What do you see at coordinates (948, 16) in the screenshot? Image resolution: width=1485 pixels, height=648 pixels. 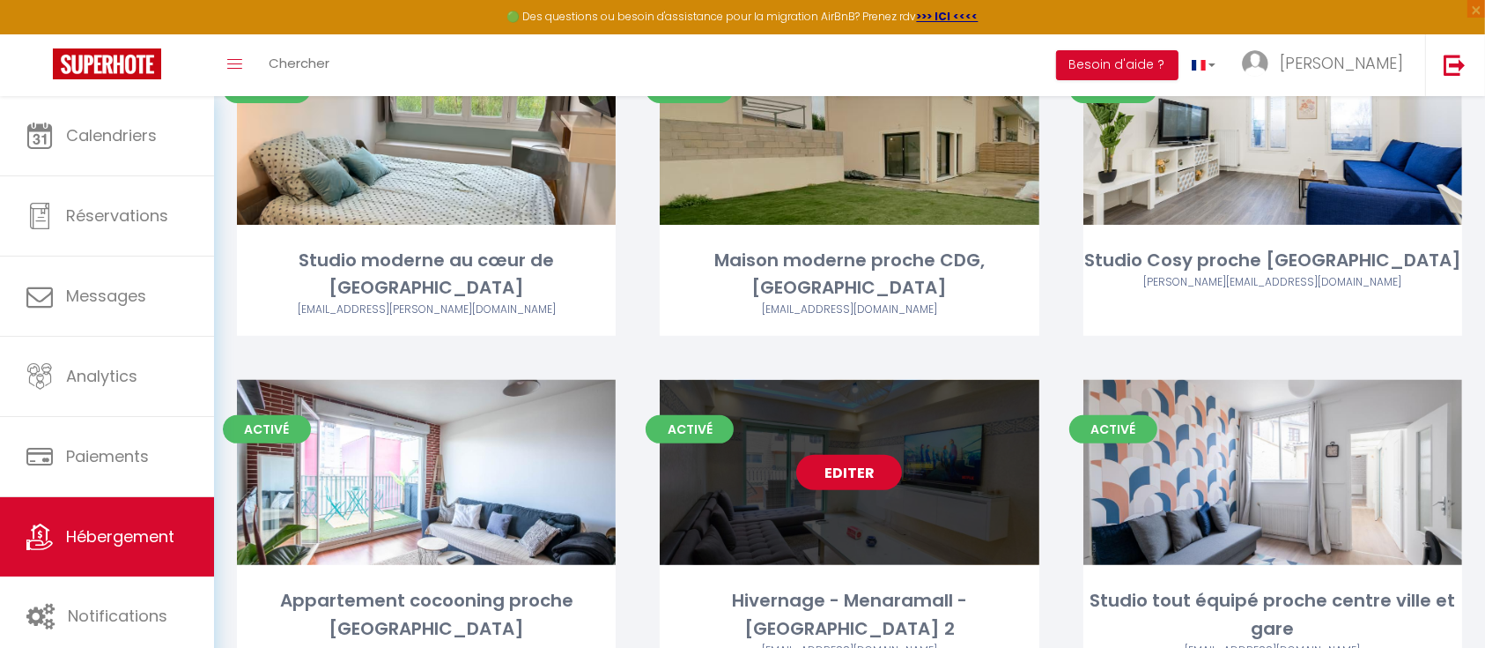 I see `a: >>> ICI <<<<` at bounding box center [948, 16].